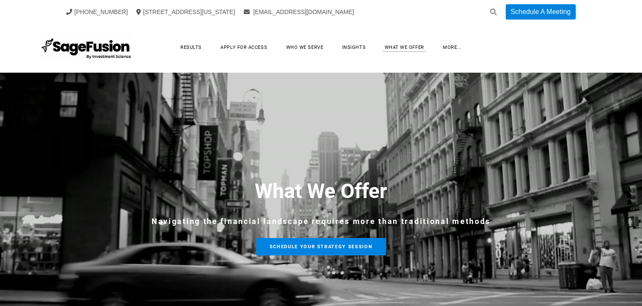  Describe the element at coordinates (244, 47) in the screenshot. I see `a: Apply for Access` at that location.